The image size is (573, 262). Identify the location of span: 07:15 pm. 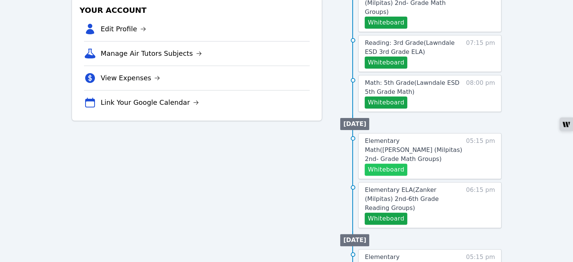
(480, 54).